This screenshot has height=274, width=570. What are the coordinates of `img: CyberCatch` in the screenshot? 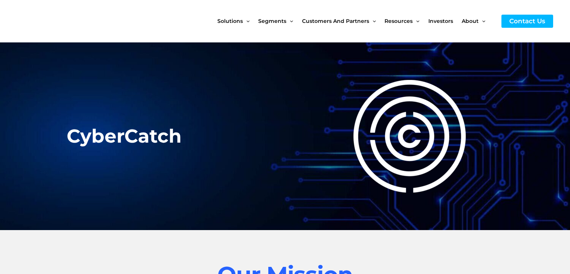 It's located at (58, 21).